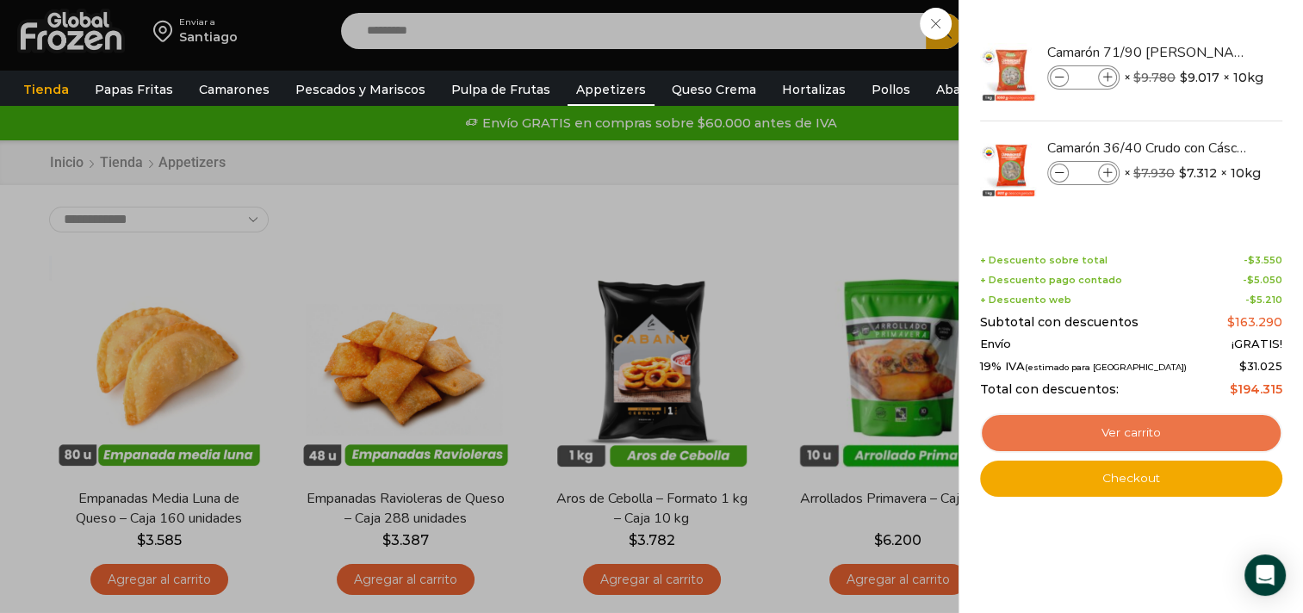 The height and width of the screenshot is (613, 1303). I want to click on a: Pollos, so click(891, 90).